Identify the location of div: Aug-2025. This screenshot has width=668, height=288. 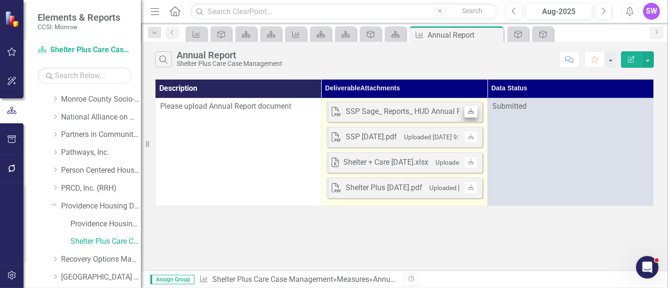
(559, 12).